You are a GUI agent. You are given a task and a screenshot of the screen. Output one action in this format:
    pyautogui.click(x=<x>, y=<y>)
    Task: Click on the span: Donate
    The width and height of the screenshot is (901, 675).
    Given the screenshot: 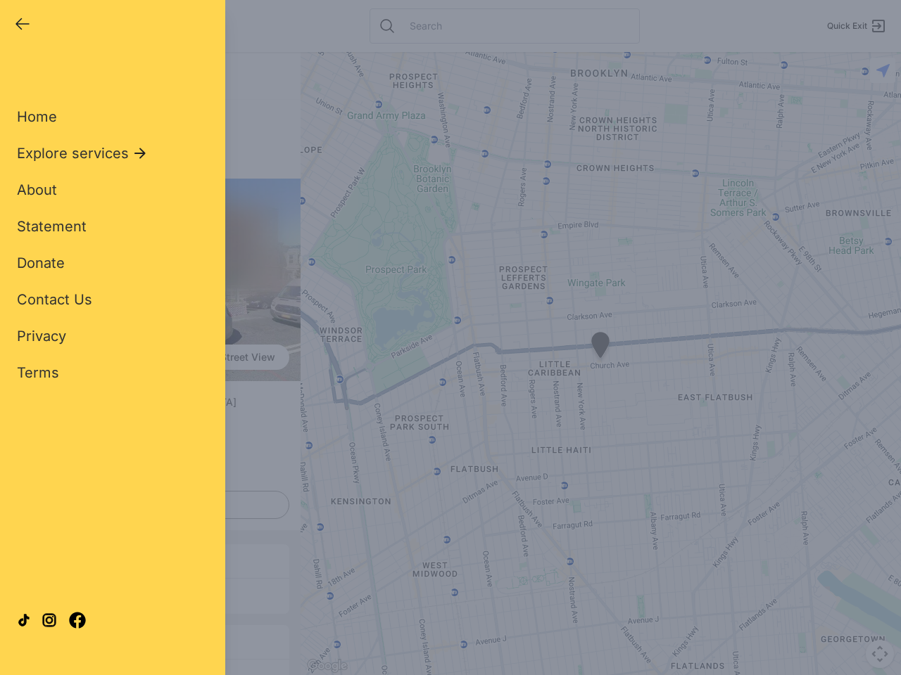 What is the action you would take?
    pyautogui.click(x=41, y=263)
    